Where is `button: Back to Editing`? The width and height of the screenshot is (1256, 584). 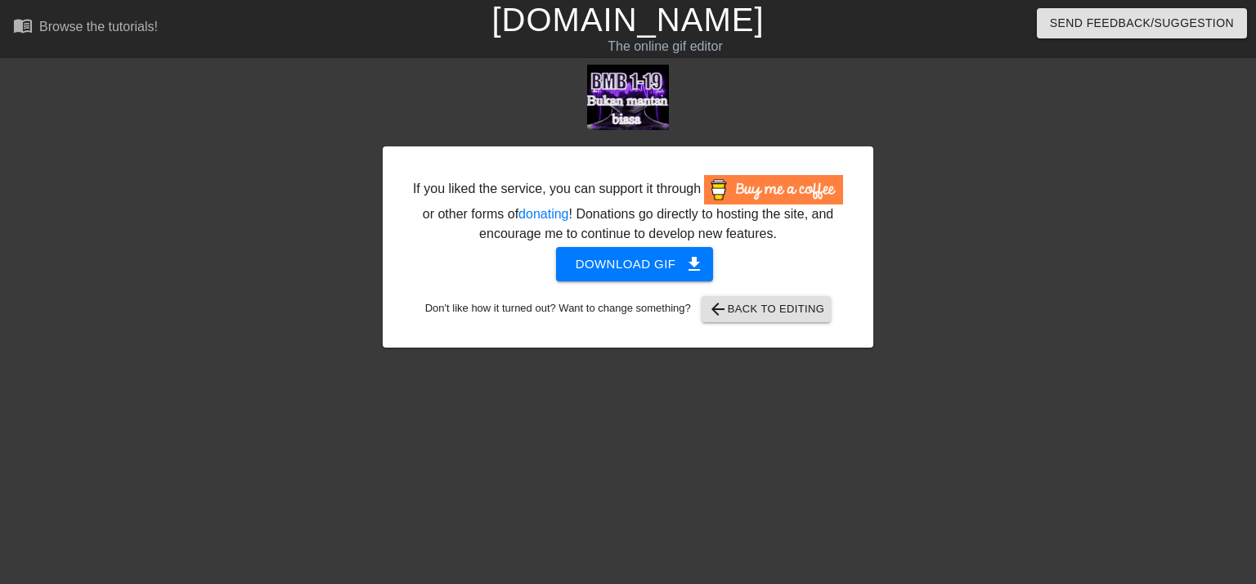
button: Back to Editing is located at coordinates (766, 309).